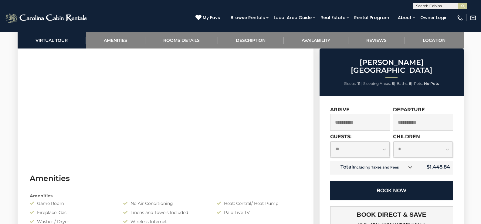 This screenshot has height=224, width=481. I want to click on a: Local Area Guide, so click(292, 18).